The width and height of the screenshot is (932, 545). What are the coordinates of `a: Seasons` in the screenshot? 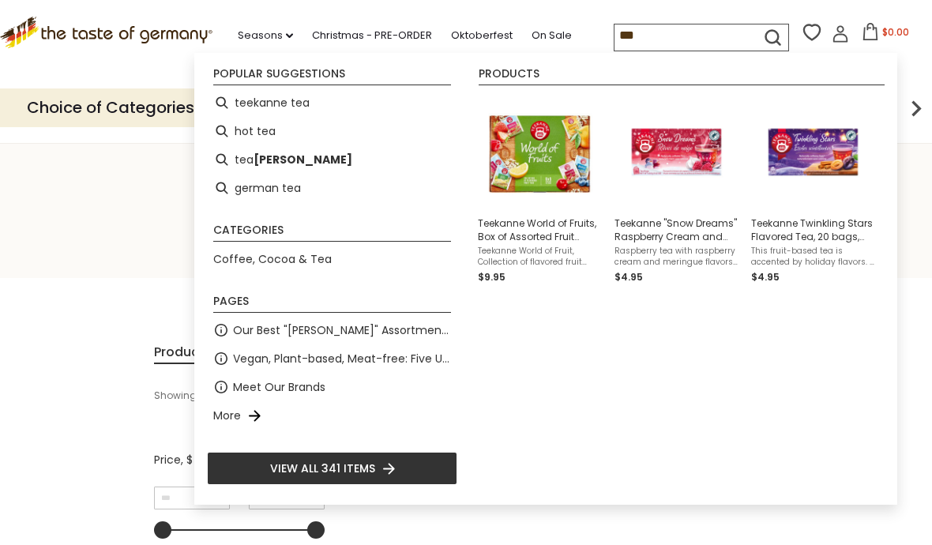 It's located at (265, 36).